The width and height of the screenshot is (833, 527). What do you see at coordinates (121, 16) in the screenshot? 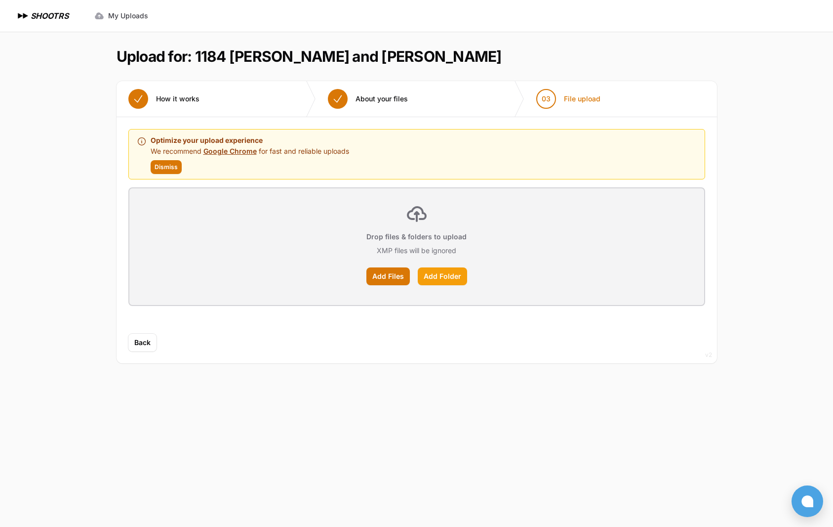
I see `a: My Uploads` at bounding box center [121, 16].